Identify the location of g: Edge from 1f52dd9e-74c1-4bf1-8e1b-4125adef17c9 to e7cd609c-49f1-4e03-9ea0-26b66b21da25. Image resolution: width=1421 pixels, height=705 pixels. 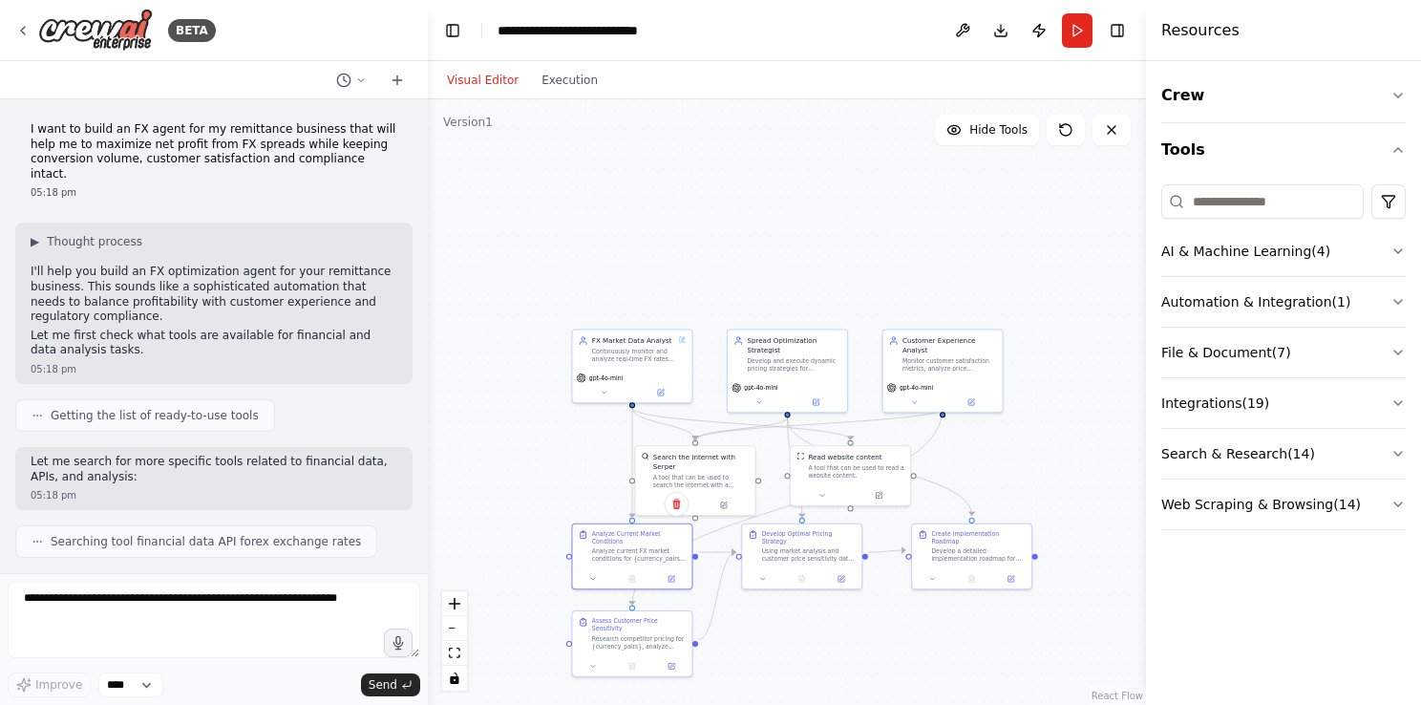
(664, 424).